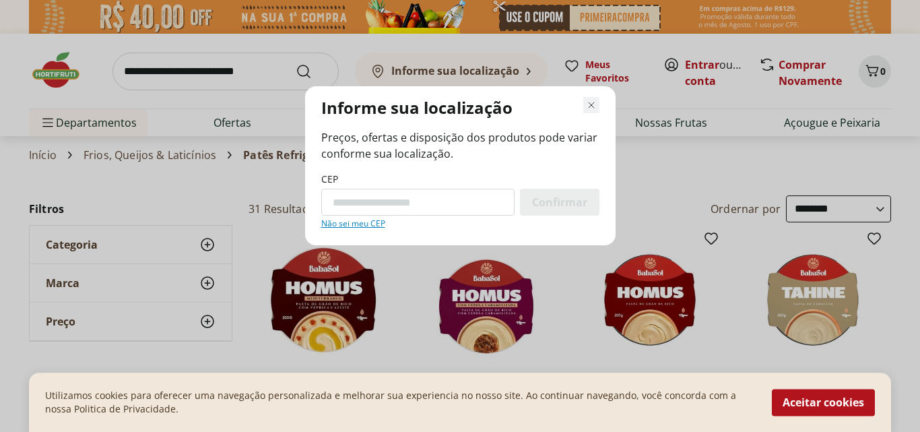  I want to click on div: Modal de regionalização, so click(460, 166).